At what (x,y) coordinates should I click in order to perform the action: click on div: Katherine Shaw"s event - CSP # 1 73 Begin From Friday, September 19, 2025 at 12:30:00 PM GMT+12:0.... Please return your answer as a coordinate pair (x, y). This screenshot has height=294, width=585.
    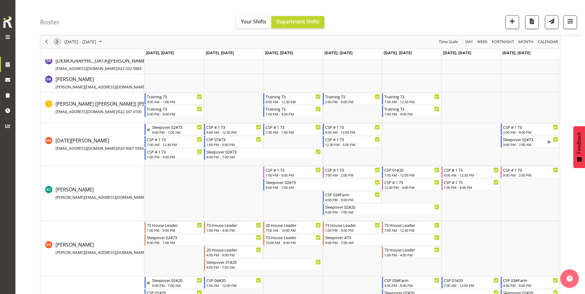
    Looking at the image, I should click on (412, 185).